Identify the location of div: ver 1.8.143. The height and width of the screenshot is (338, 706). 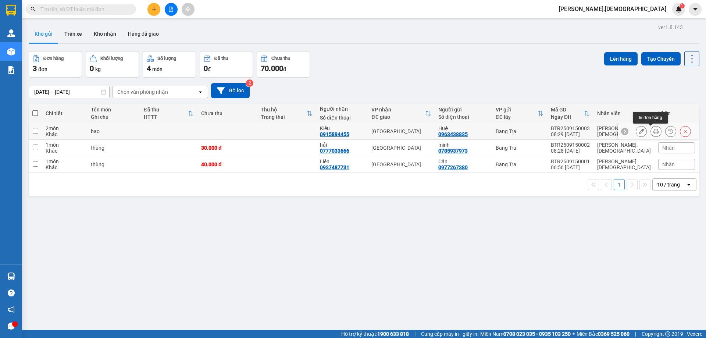
(670, 27).